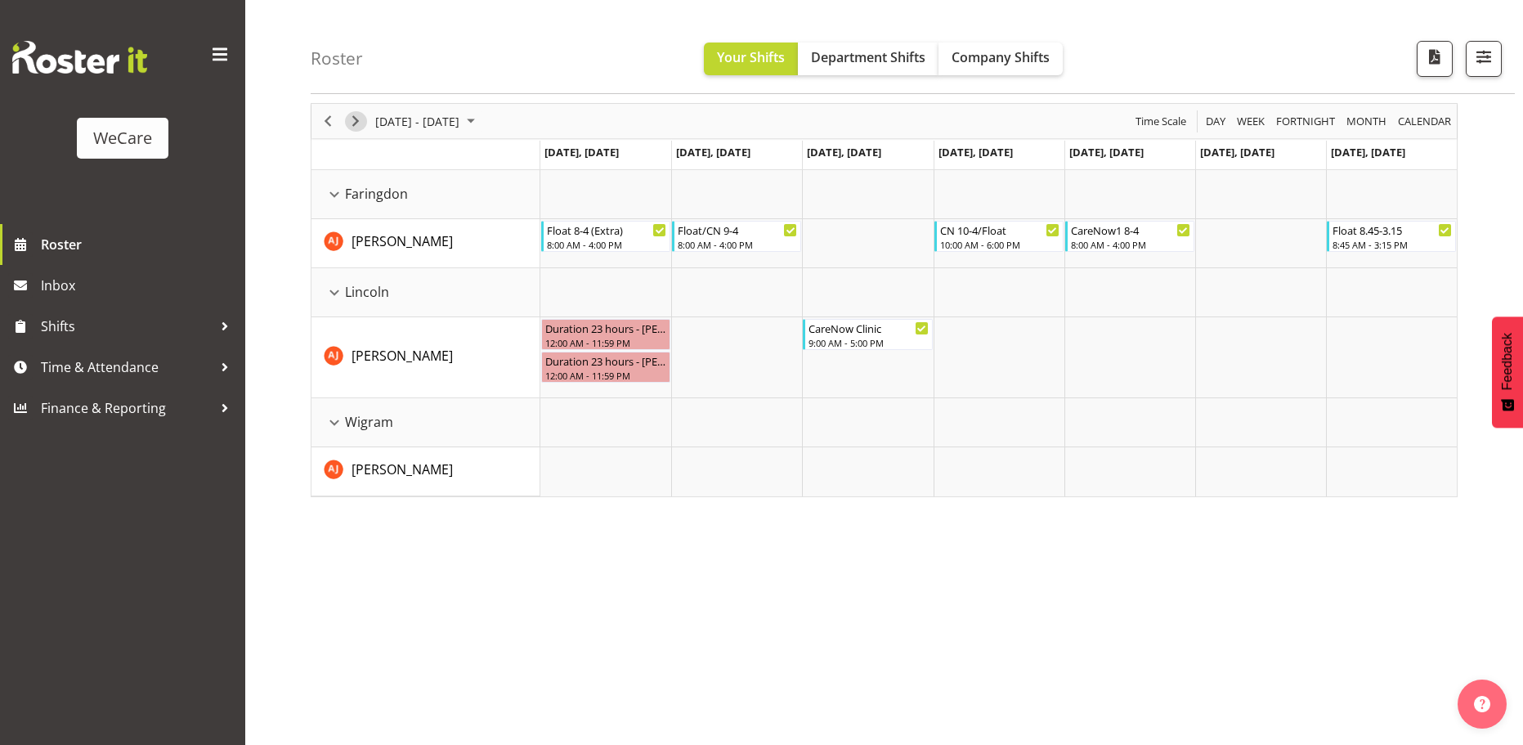  Describe the element at coordinates (1425, 121) in the screenshot. I see `button: Month` at that location.